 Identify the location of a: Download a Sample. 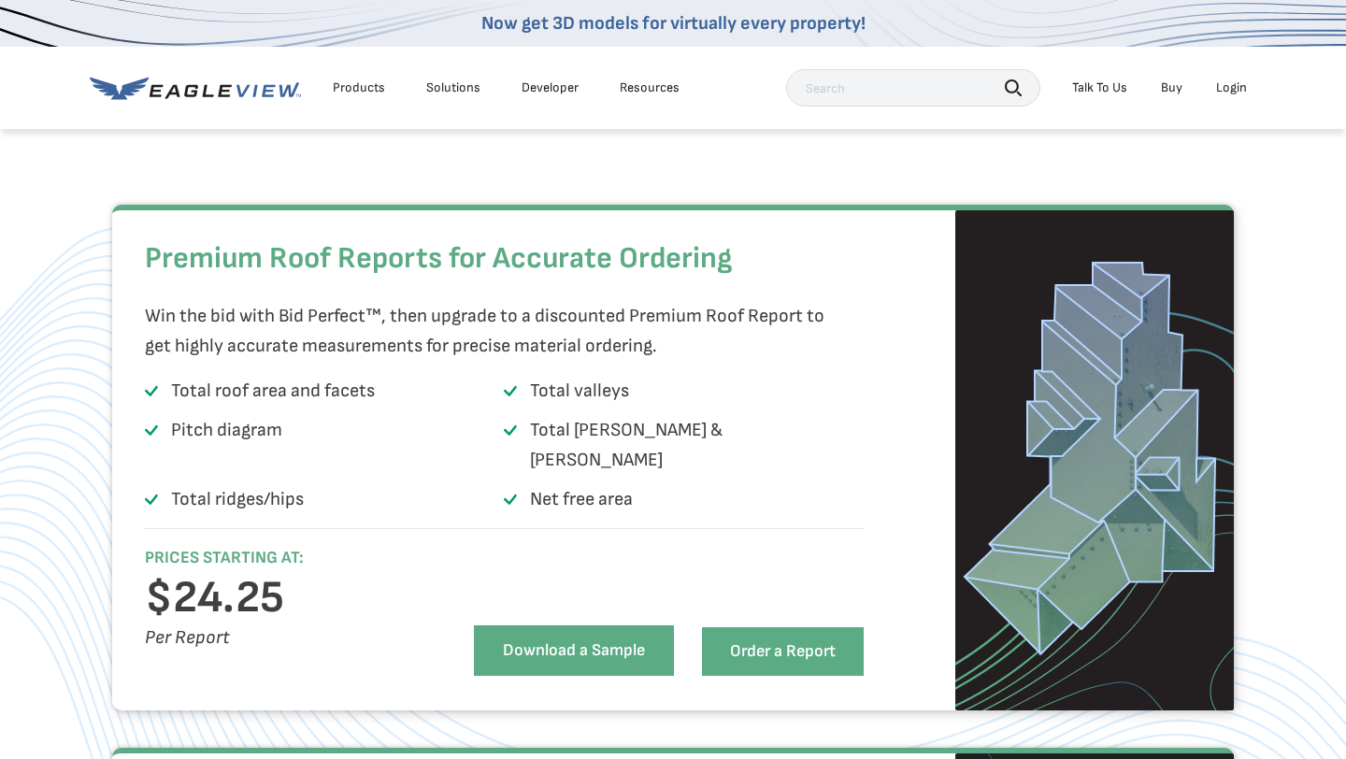
(574, 650).